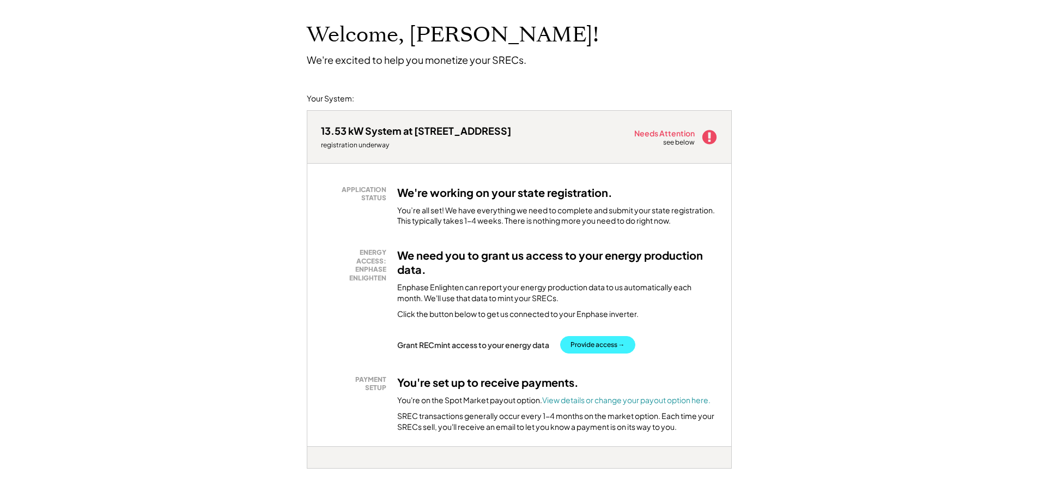  Describe the element at coordinates (558, 292) in the screenshot. I see `div: Enphase Enlighten can report your energy production data to us automatically each month. We'll us...` at that location.